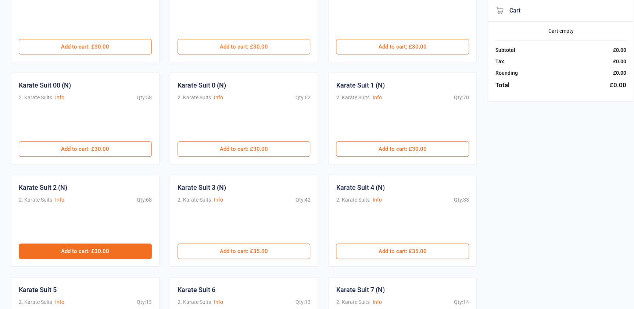  I want to click on div: Karate Suit 6, so click(196, 289).